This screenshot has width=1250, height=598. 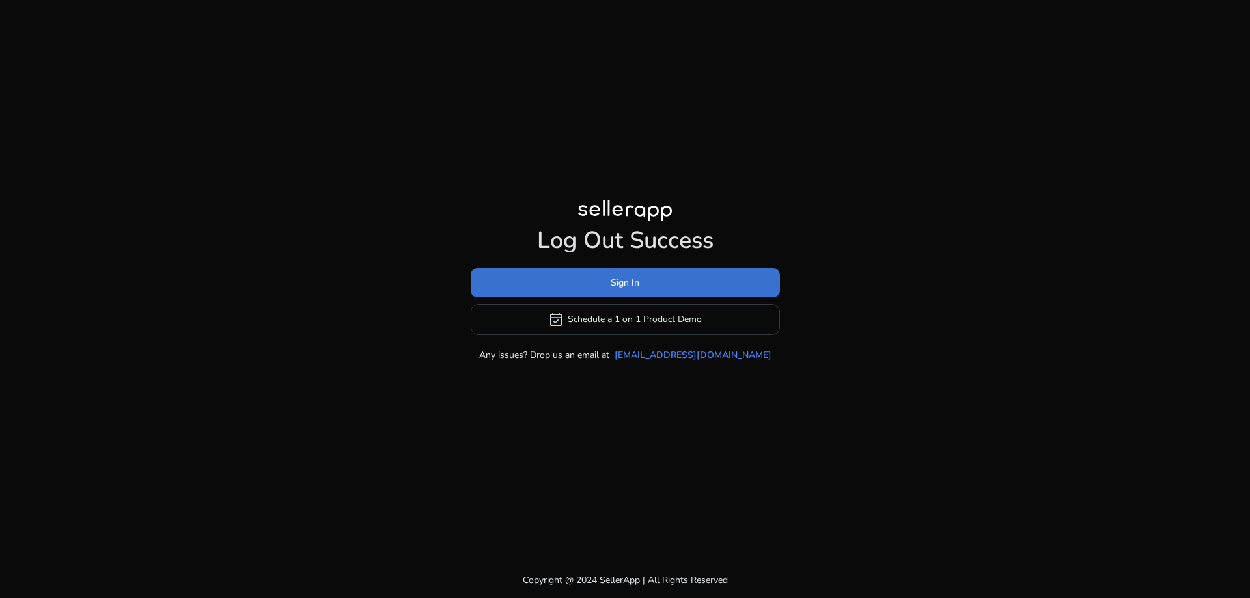 What do you see at coordinates (625, 320) in the screenshot?
I see `button: event_availableSchedule a 1 on 1 Product Demo` at bounding box center [625, 320].